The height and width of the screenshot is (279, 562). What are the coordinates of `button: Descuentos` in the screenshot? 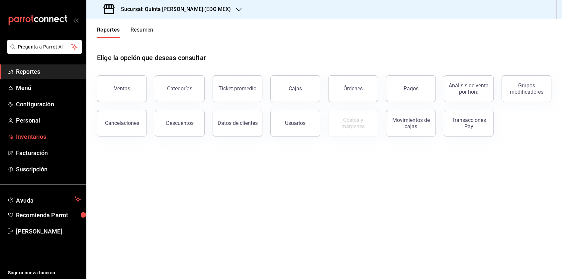 It's located at (180, 123).